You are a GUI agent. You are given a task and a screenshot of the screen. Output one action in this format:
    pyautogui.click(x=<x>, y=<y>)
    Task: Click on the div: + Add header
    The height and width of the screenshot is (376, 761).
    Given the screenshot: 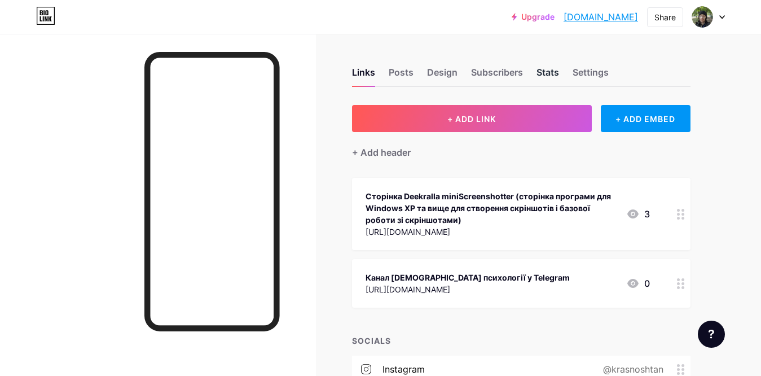 What is the action you would take?
    pyautogui.click(x=382, y=152)
    